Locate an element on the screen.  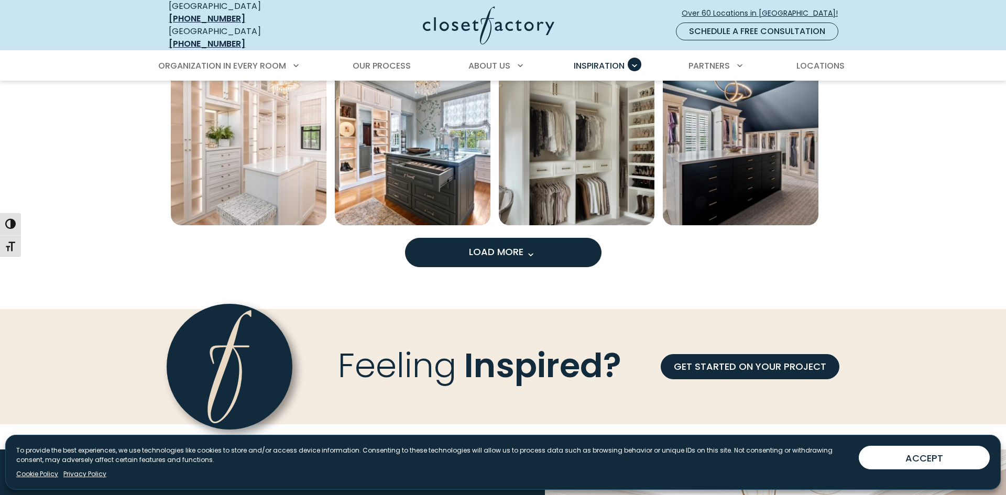
span: Feeling is located at coordinates (397, 365).